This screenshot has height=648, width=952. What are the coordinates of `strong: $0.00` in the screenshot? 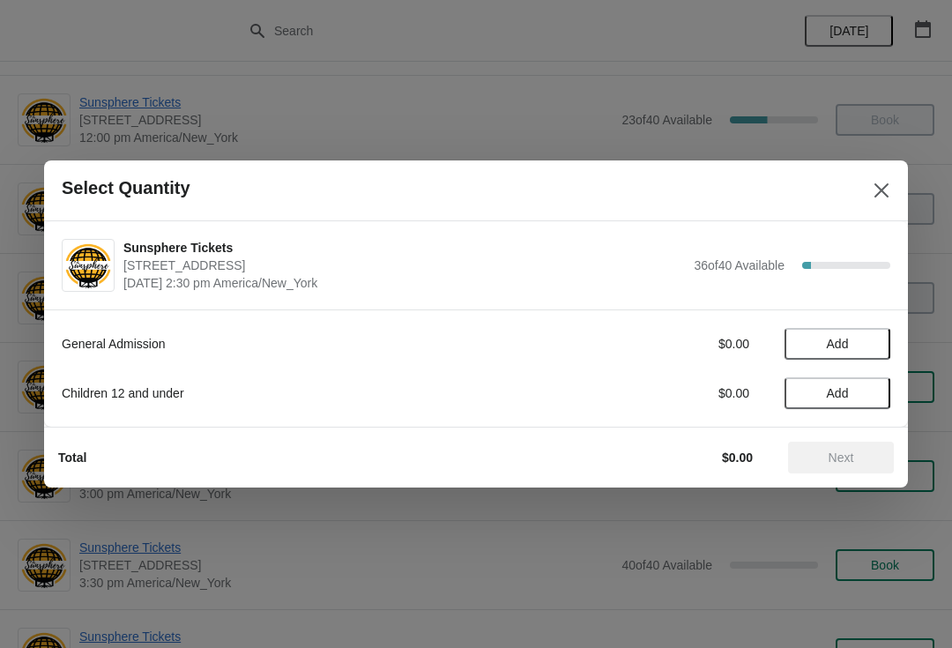 It's located at (737, 457).